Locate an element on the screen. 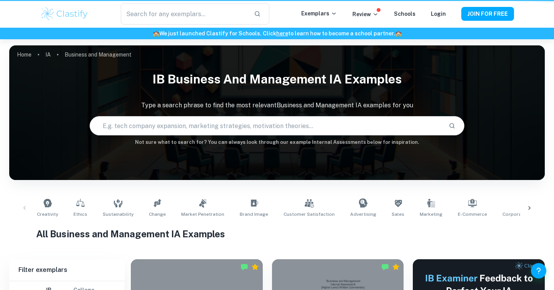  span: Sustainability is located at coordinates (118, 214).